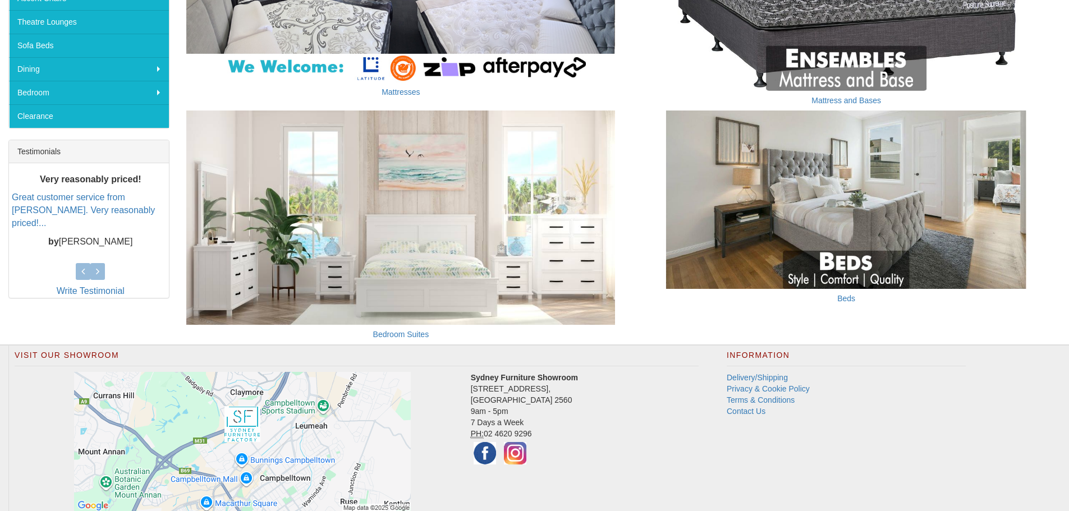 Image resolution: width=1069 pixels, height=511 pixels. Describe the element at coordinates (90, 291) in the screenshot. I see `a: Write Testimonial` at that location.